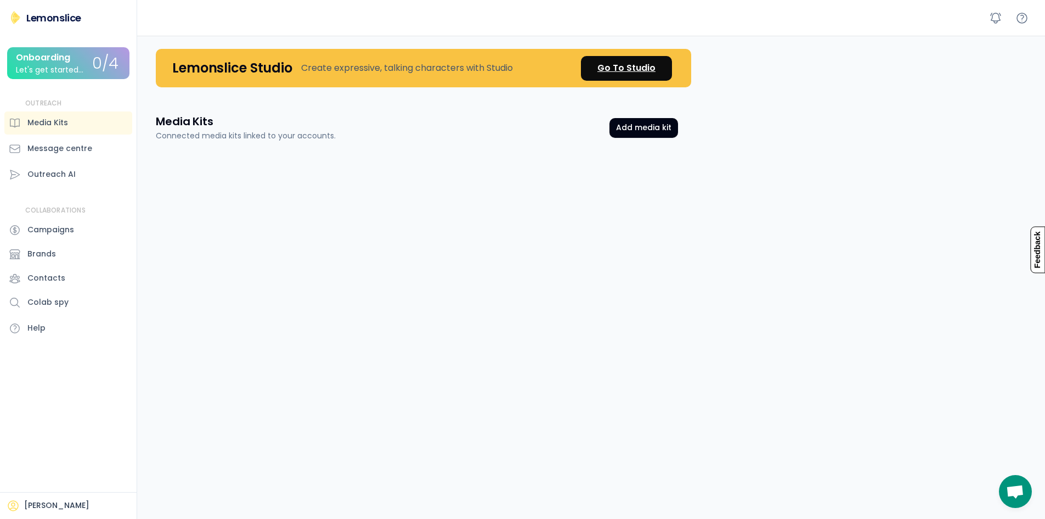 The width and height of the screenshot is (1045, 519). I want to click on button: Add media kit, so click(644, 128).